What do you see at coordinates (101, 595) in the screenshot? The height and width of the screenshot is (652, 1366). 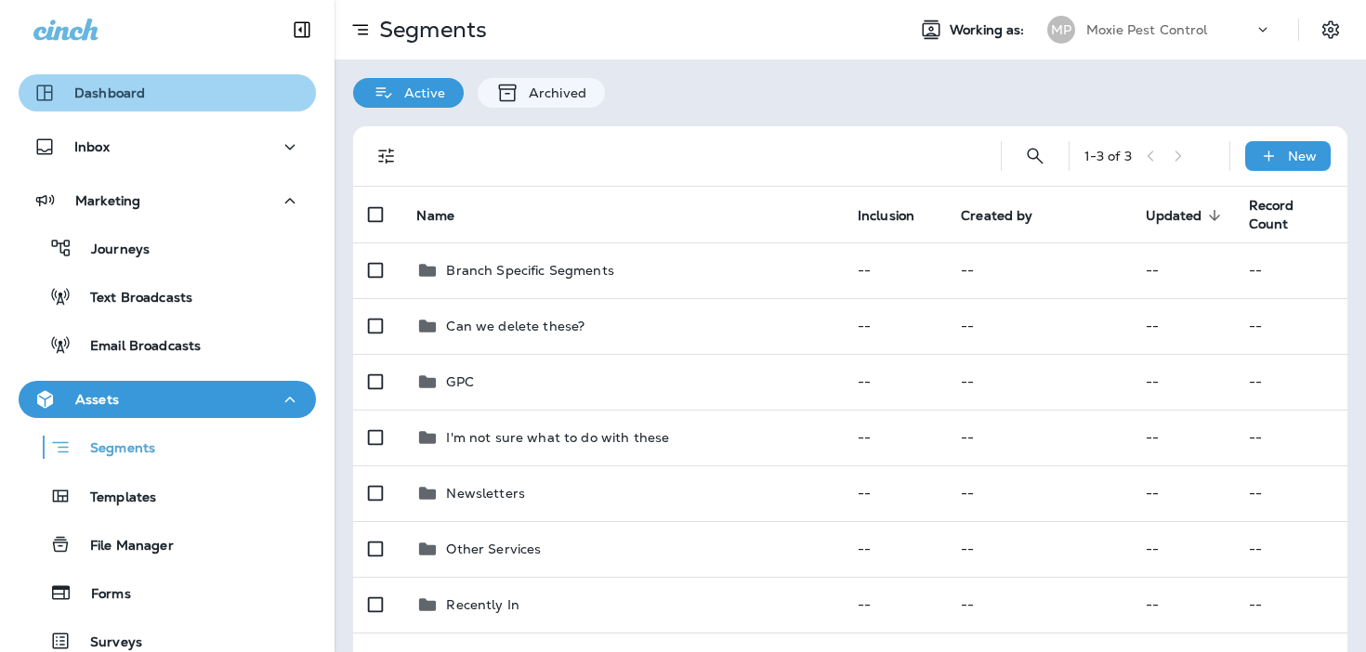 I see `p: Forms` at bounding box center [101, 595].